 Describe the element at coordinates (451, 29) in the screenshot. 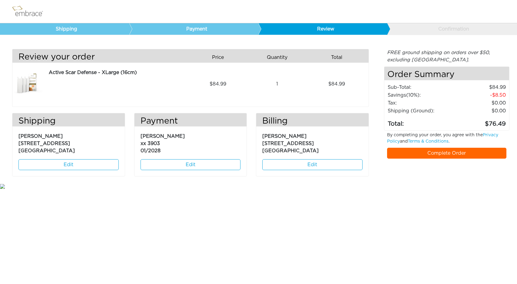

I see `a: Confirmation` at that location.